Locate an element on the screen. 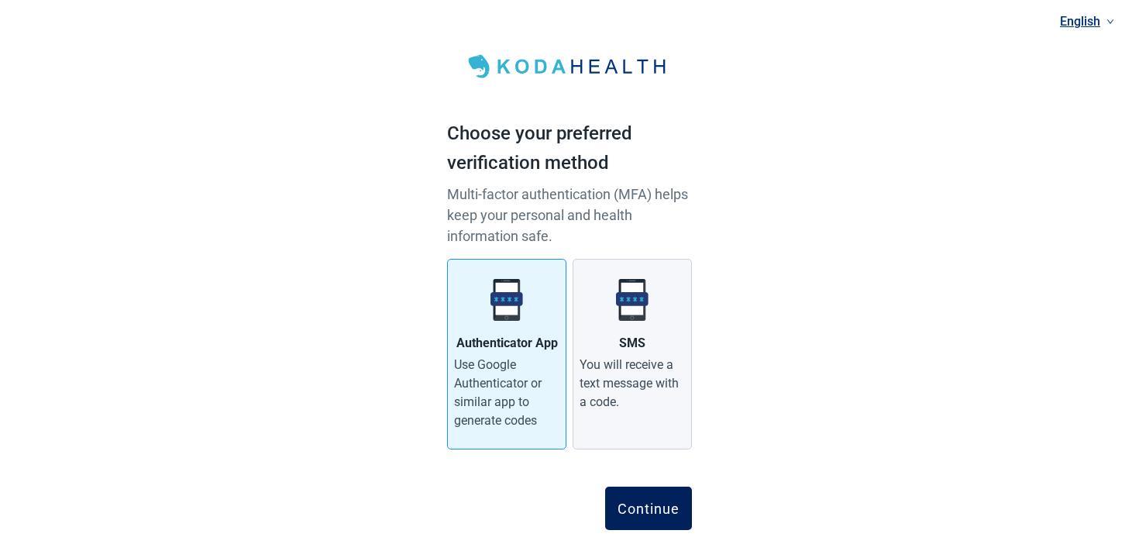 The height and width of the screenshot is (551, 1139). div: Authenticator App is located at coordinates (507, 343).